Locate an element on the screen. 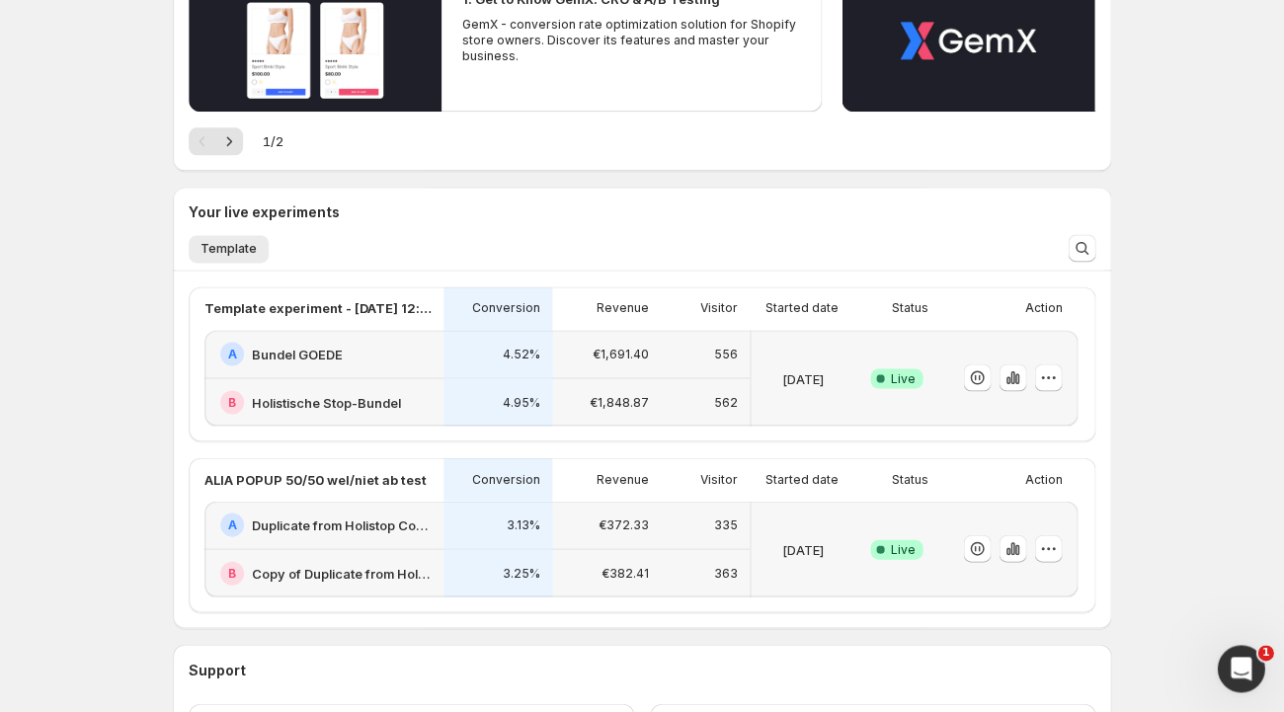 The image size is (1284, 712). p: 363 is located at coordinates (726, 573).